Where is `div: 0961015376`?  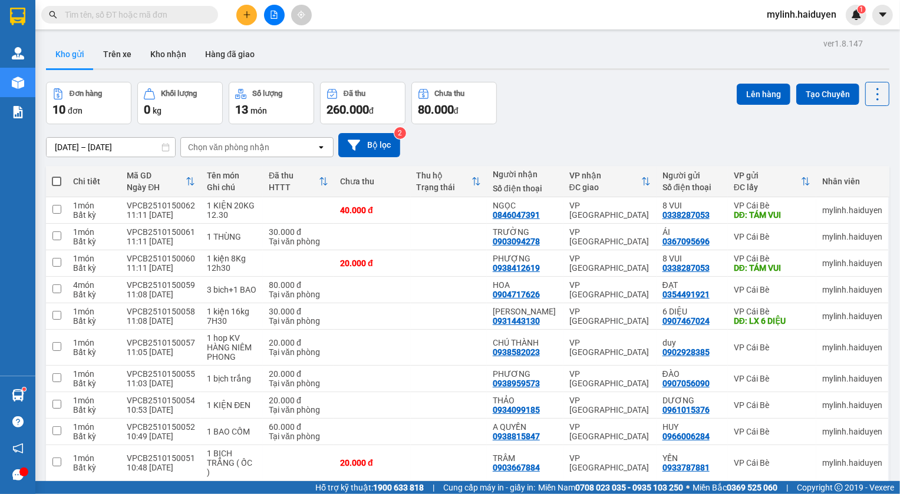 div: 0961015376 is located at coordinates (686, 410).